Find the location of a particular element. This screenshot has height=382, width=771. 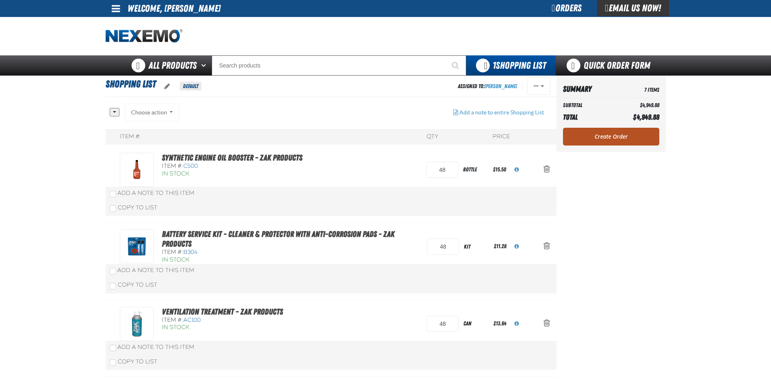

div: kit is located at coordinates (476, 247).